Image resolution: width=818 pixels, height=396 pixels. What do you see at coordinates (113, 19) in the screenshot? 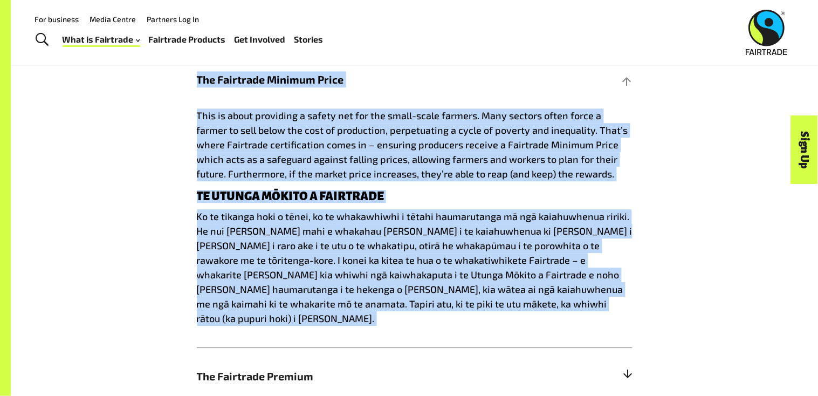
I see `a: Media Centre` at bounding box center [113, 19].